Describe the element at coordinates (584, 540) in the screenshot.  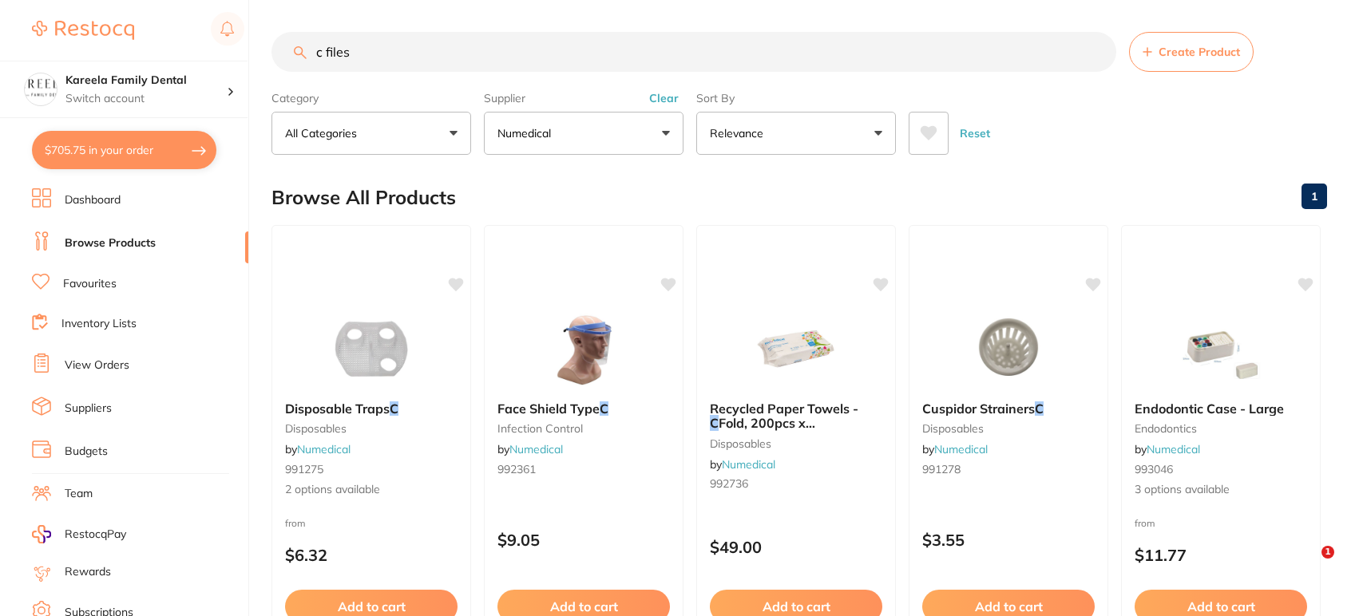
I see `p: $9.05` at that location.